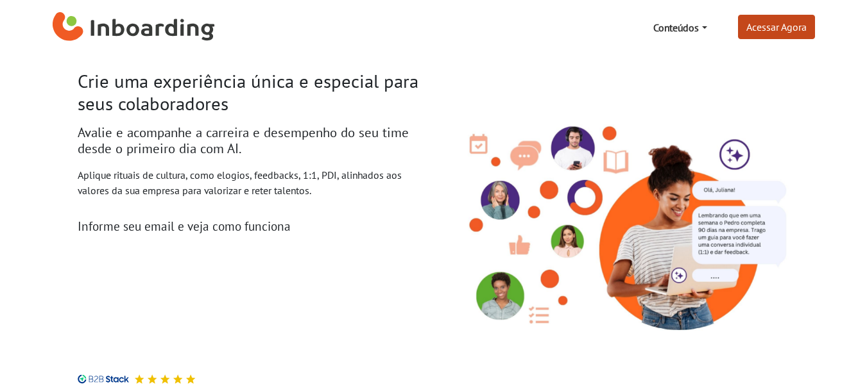 The width and height of the screenshot is (867, 389). I want to click on p: Aplique rituais de cultura, como elogios, feedbacks, 1:1, PDI, alinhados aos valores da sua empre..., so click(251, 183).